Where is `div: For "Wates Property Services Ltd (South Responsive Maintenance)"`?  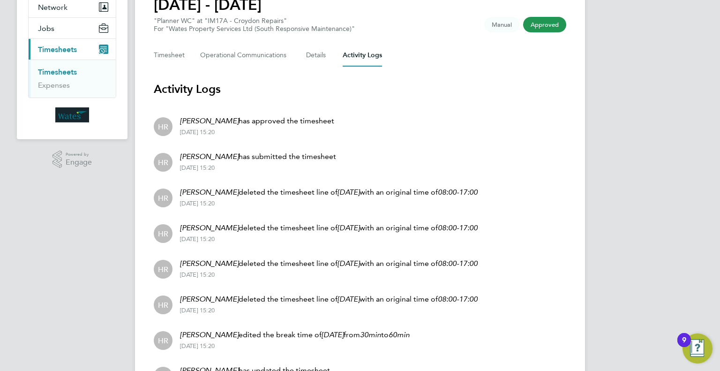
div: For "Wates Property Services Ltd (South Responsive Maintenance)" is located at coordinates (254, 29).